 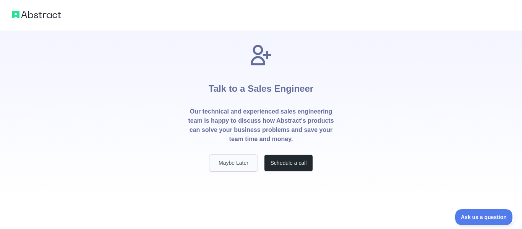 I want to click on p: Our technical and experienced sales engineering team is happy to discuss how Abstract's products ..., so click(x=261, y=125).